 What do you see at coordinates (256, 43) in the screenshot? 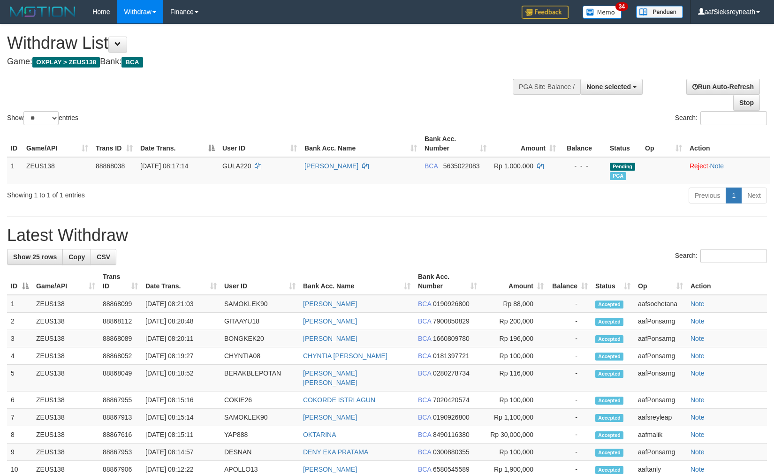
I see `h1: Withdraw List` at bounding box center [256, 43].